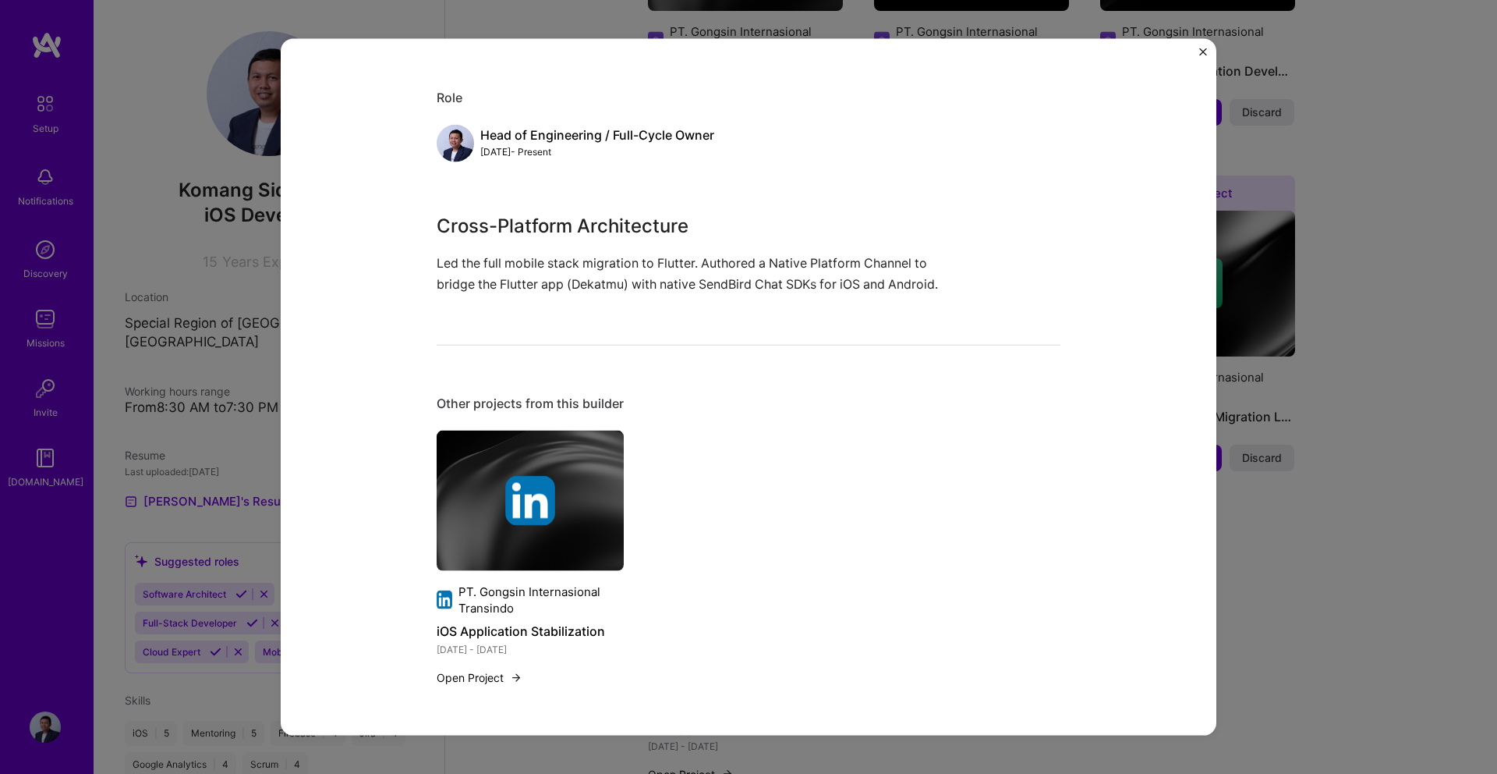 The width and height of the screenshot is (1497, 774). Describe the element at coordinates (858, 30) in the screenshot. I see `div: Developer Tools` at that location.